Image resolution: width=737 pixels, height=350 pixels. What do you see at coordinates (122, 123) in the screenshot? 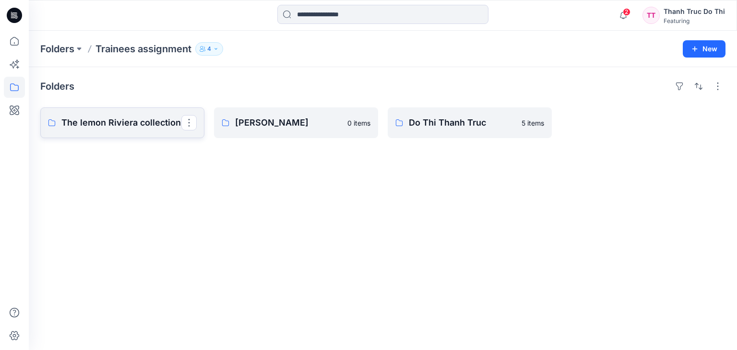
I see `a: The lemon Riviera collection` at bounding box center [122, 123].